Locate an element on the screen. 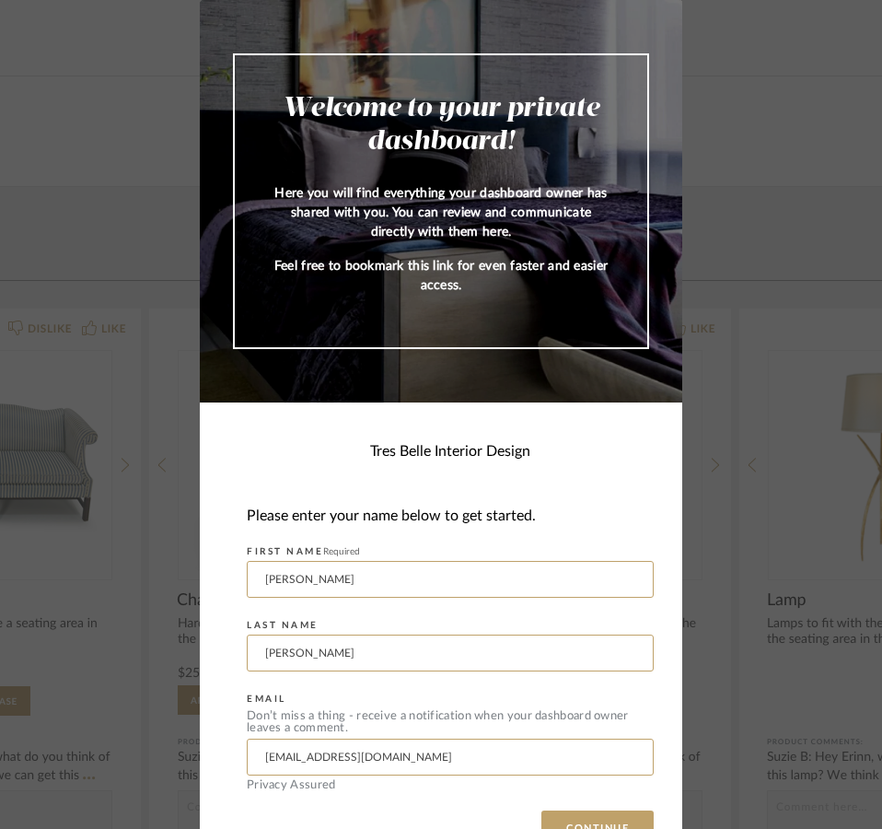 The height and width of the screenshot is (829, 882). span: Required is located at coordinates (342, 551).